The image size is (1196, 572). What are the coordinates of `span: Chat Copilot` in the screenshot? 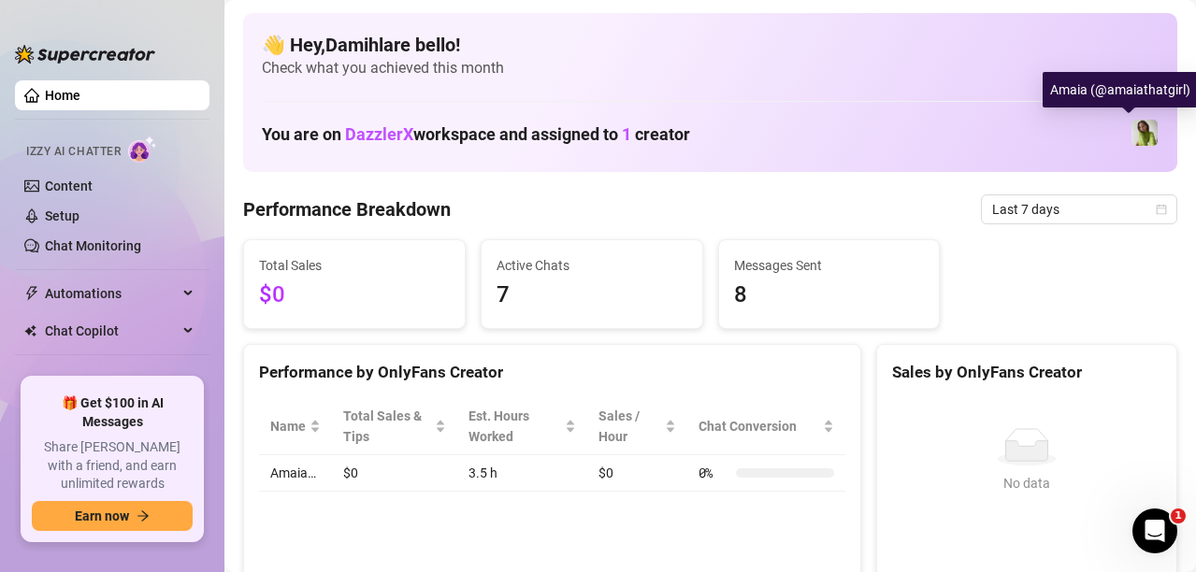 It's located at (111, 331).